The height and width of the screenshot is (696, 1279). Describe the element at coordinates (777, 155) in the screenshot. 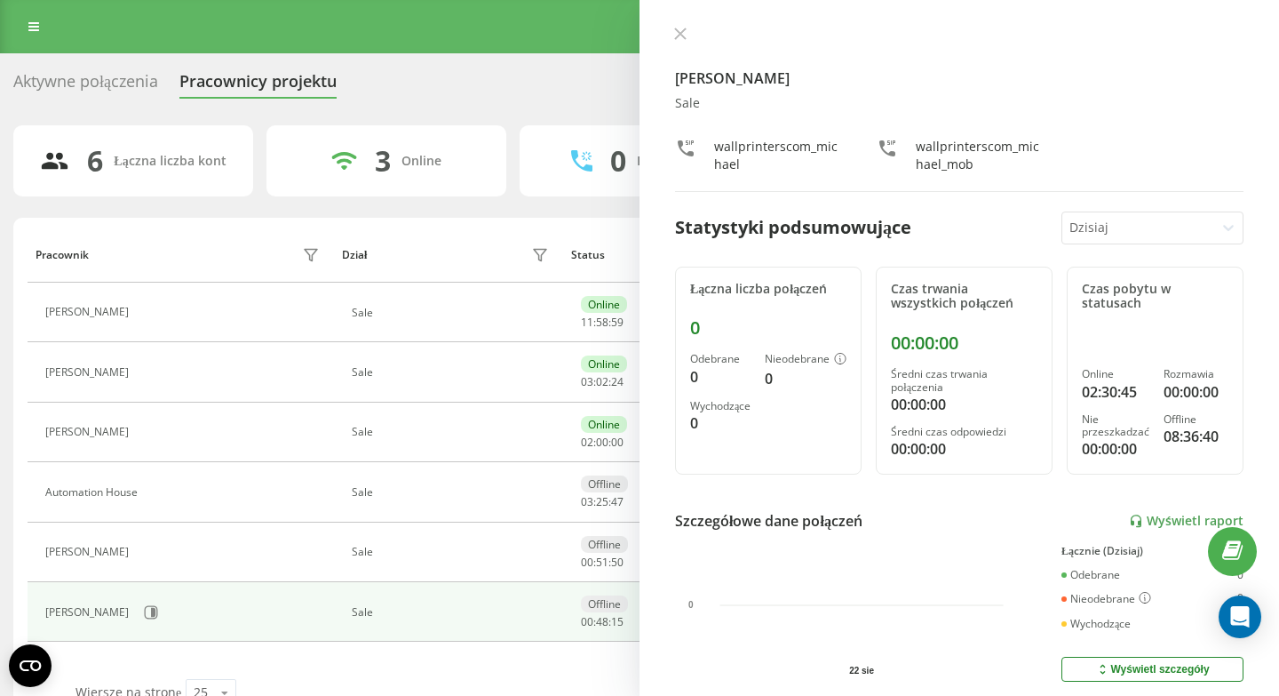

I see `div: wallprinterscom_michael` at that location.